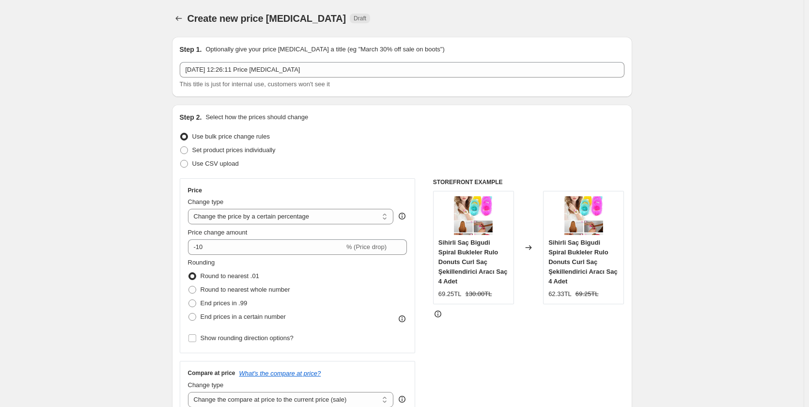 The image size is (809, 407). Describe the element at coordinates (402, 70) in the screenshot. I see `input: 30% off holiday sale` at that location.